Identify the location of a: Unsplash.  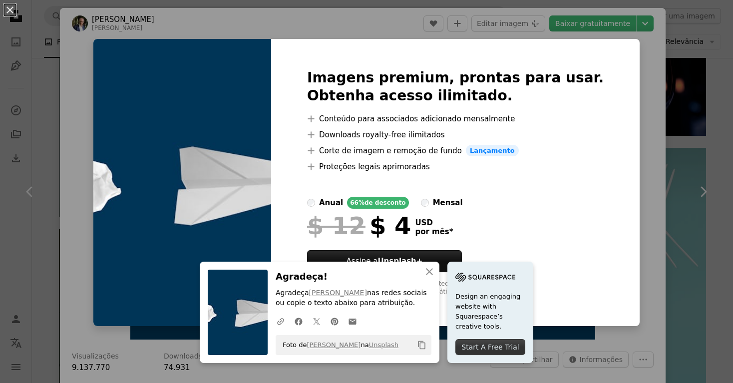
(383, 344).